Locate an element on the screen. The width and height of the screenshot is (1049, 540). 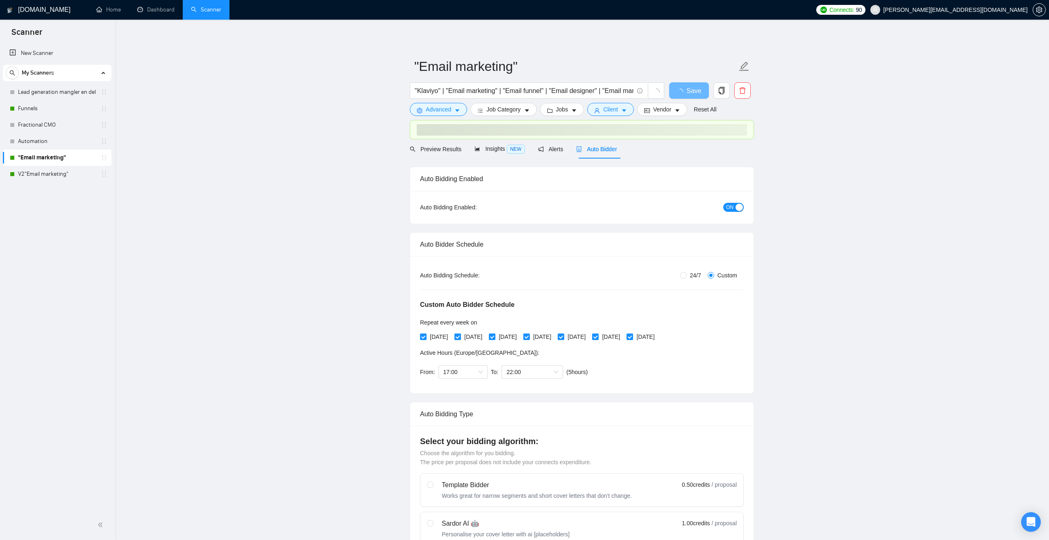
button: search is located at coordinates (12, 73).